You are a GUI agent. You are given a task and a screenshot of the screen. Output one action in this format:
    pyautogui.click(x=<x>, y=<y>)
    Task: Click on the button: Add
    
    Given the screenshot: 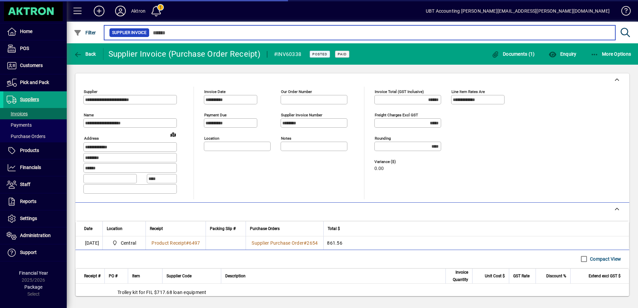 What is the action you would take?
    pyautogui.click(x=99, y=11)
    